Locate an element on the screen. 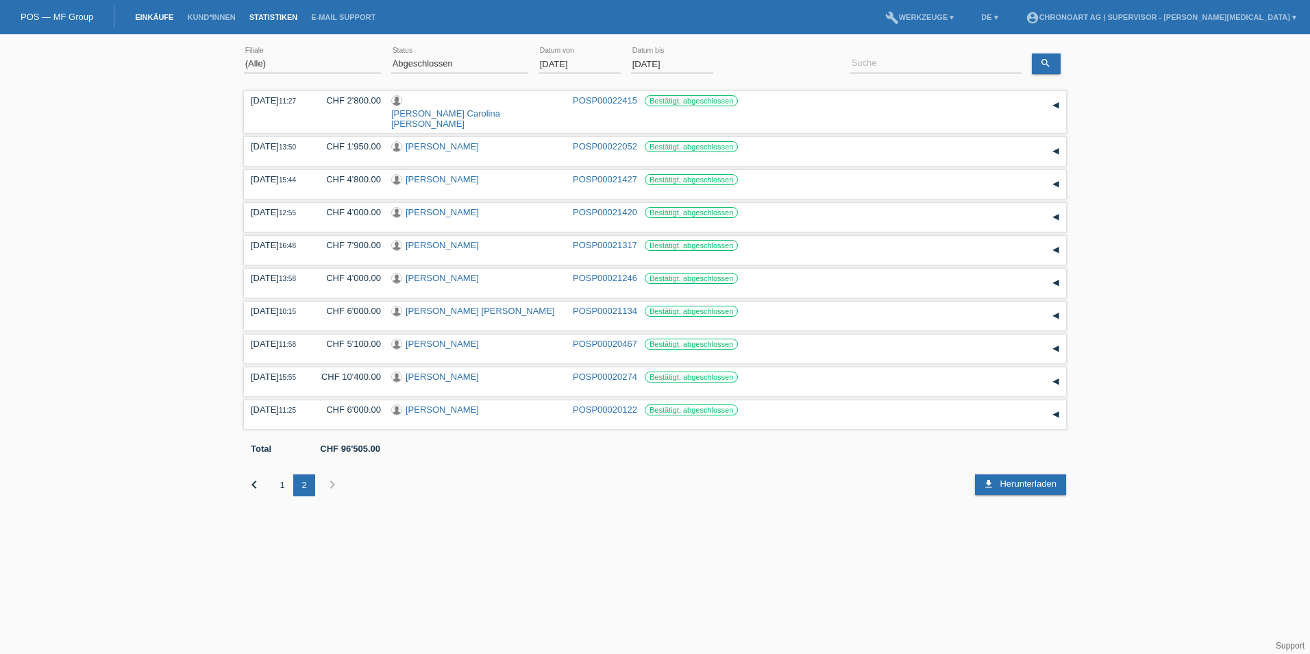 This screenshot has width=1310, height=654. span: 13:58 is located at coordinates (287, 278).